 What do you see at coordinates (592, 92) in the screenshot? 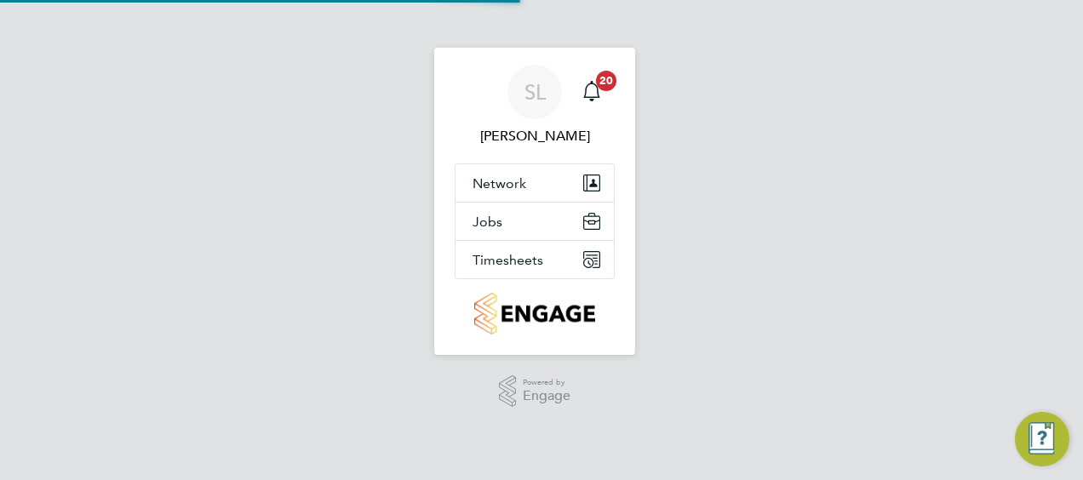
I see `a: 20` at bounding box center [592, 92].